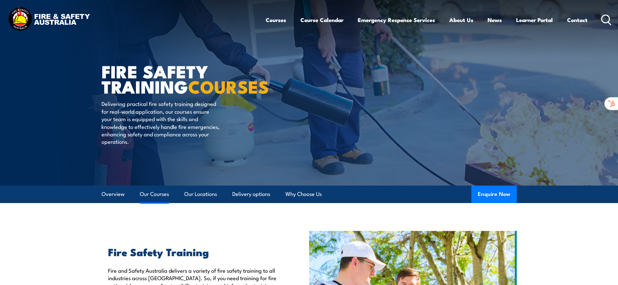  What do you see at coordinates (495, 20) in the screenshot?
I see `a: News` at bounding box center [495, 20].